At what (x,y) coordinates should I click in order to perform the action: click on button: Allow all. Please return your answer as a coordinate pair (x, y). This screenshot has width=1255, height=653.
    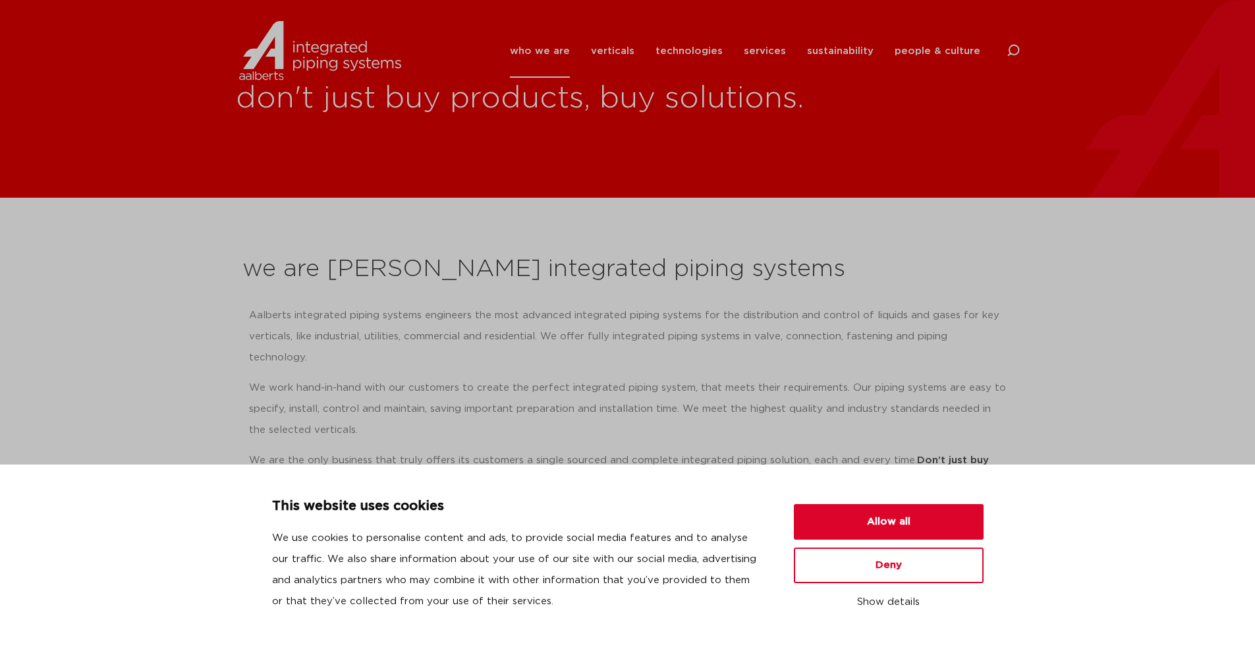
    Looking at the image, I should click on (889, 522).